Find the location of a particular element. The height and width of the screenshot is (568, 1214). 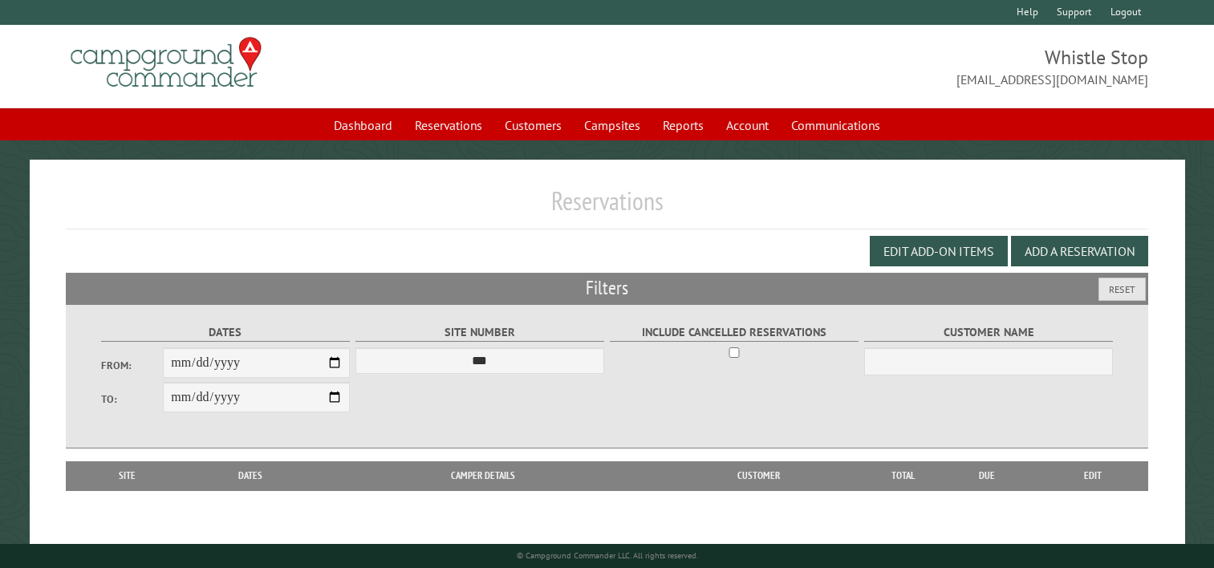

button: Edit Add-on Items is located at coordinates (938, 251).